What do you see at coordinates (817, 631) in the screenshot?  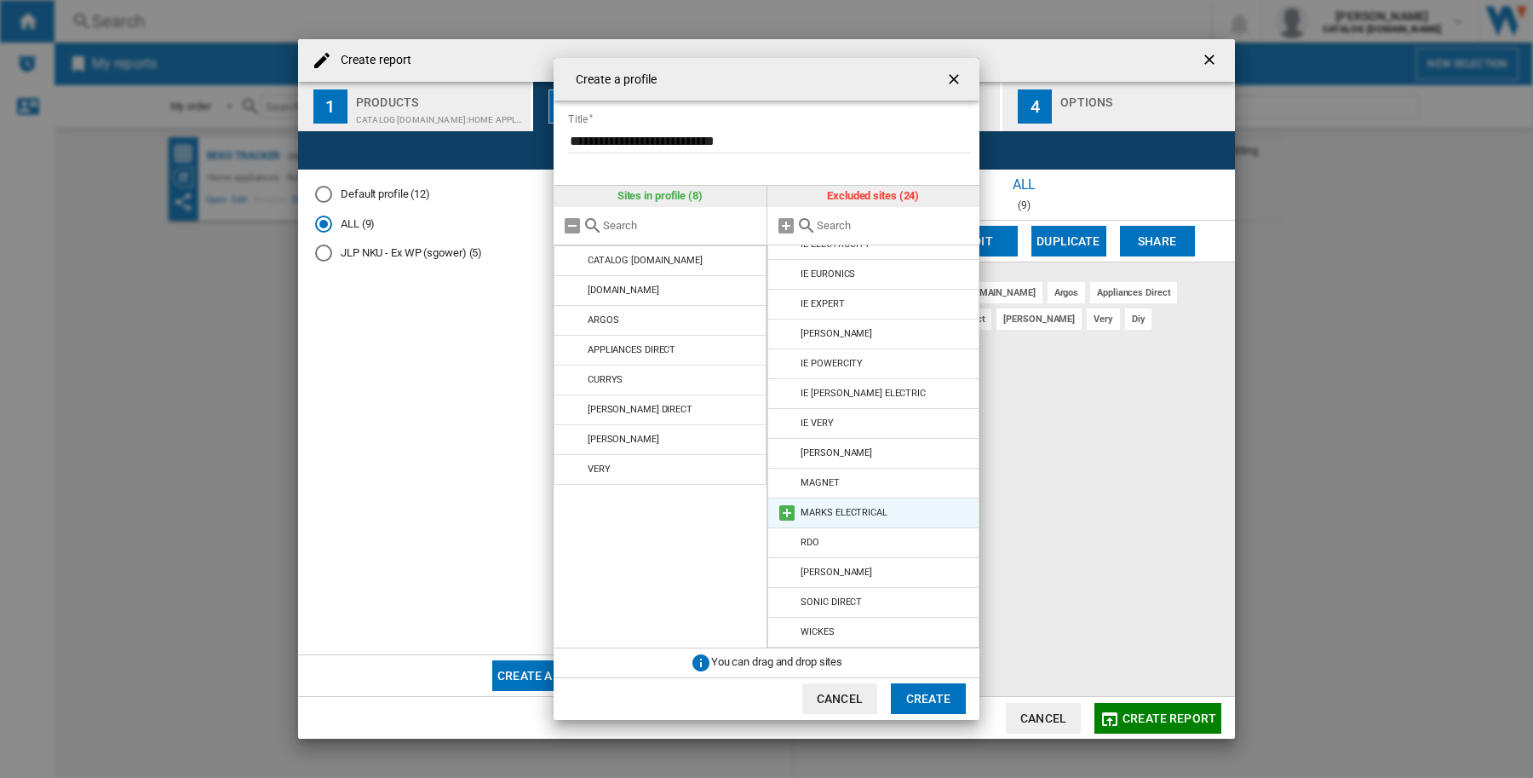 I see `div: WICKES` at bounding box center [817, 631].